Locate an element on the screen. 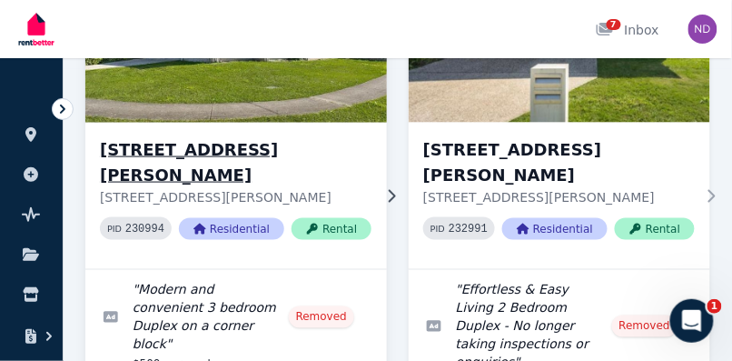 Image resolution: width=732 pixels, height=361 pixels. span: 7 is located at coordinates (614, 25).